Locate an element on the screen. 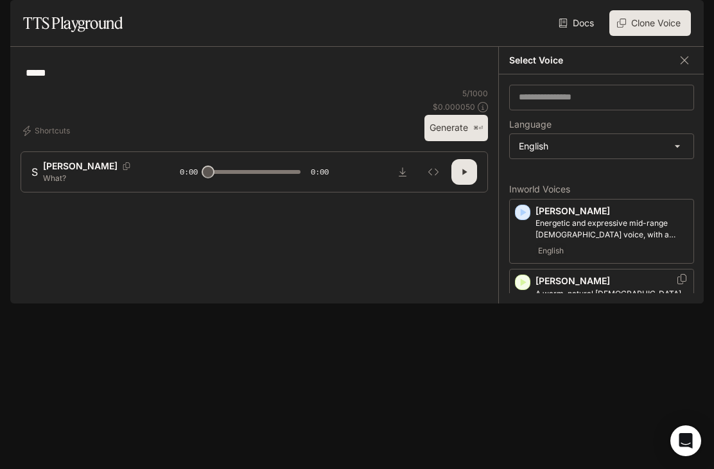  button: Inspect is located at coordinates (433, 172).